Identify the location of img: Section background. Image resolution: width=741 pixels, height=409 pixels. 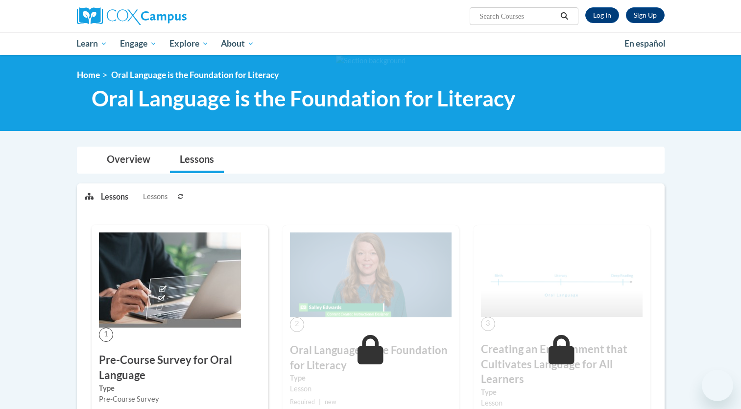
(371, 61).